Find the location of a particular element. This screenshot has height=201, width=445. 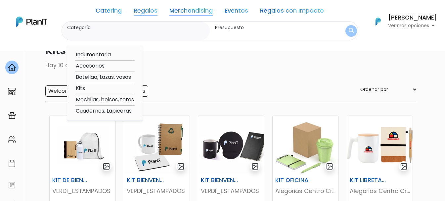

h6: KIT BIENVENIDA 1 is located at coordinates (145, 180).